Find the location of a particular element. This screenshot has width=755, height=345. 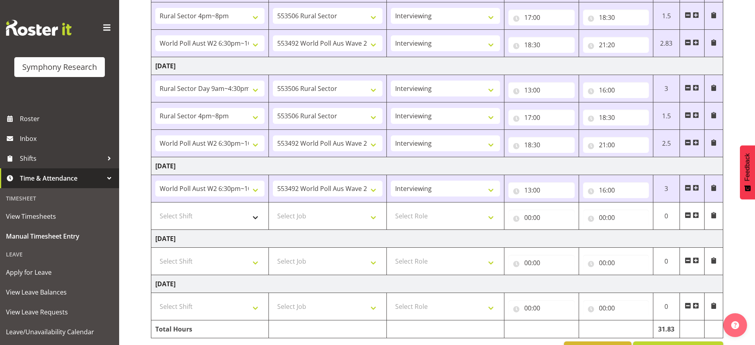

span: Leave/Unavailability Calendar is located at coordinates (60, 332).